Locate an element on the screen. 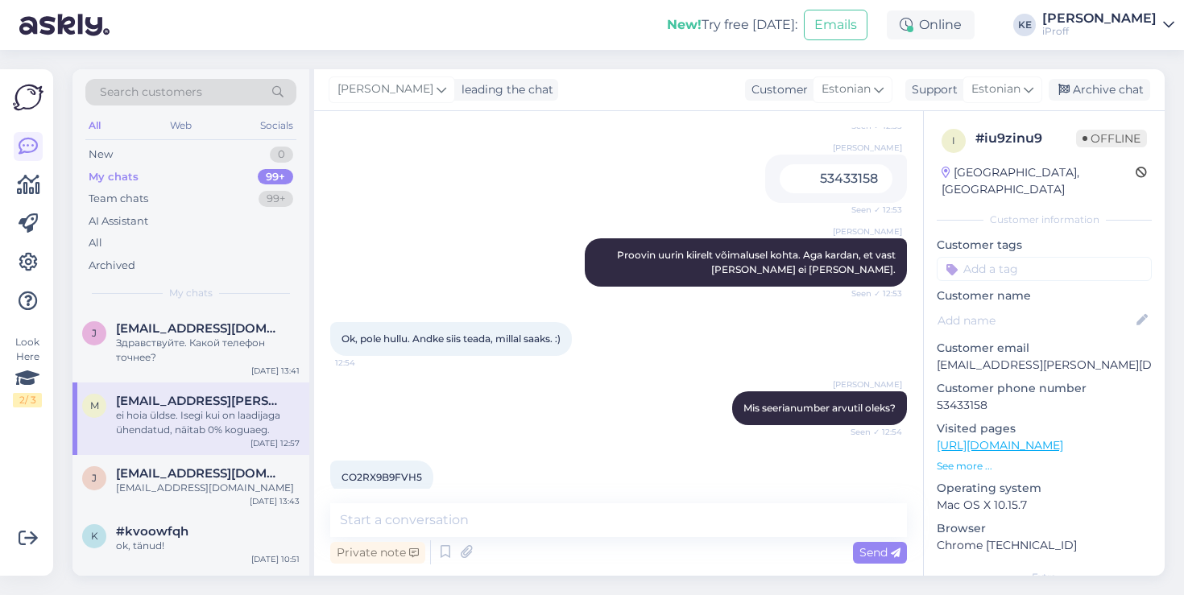 The image size is (1184, 595). span: Search customers is located at coordinates (151, 92).